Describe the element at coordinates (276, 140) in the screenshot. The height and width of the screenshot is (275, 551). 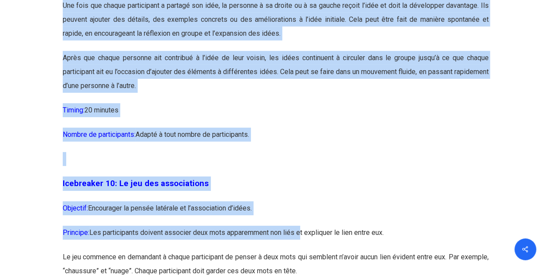
I see `p: Adapté à tout nombre de participants.` at that location.